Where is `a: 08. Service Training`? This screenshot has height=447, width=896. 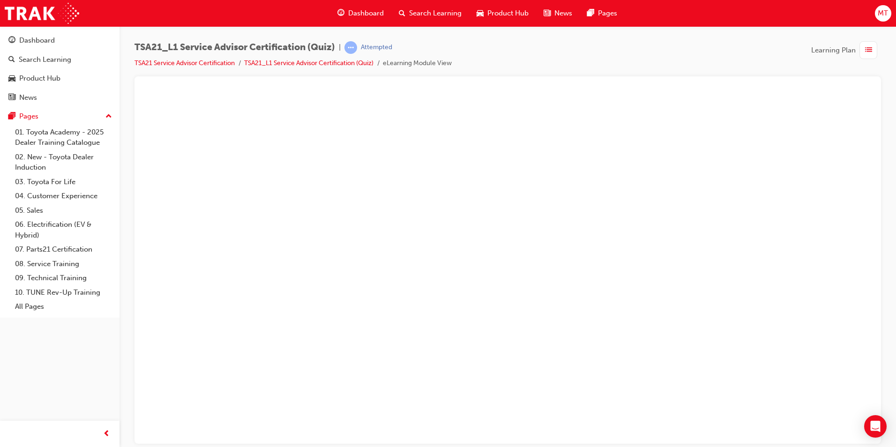 a: 08. Service Training is located at coordinates (63, 264).